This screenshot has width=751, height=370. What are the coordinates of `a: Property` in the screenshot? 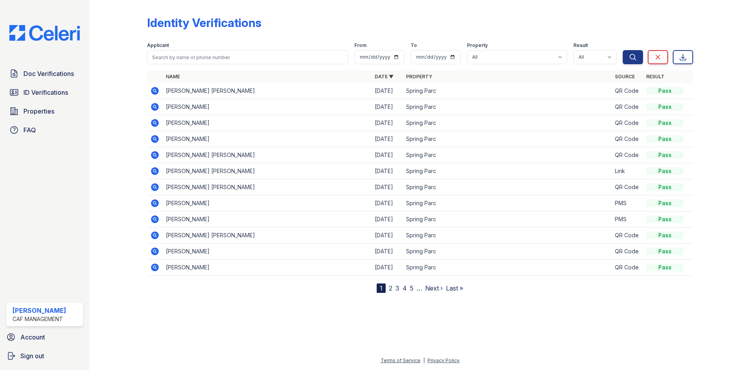 It's located at (419, 76).